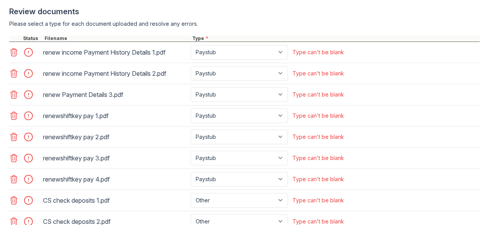  I want to click on div: renew Payment Details 3.pdf, so click(115, 95).